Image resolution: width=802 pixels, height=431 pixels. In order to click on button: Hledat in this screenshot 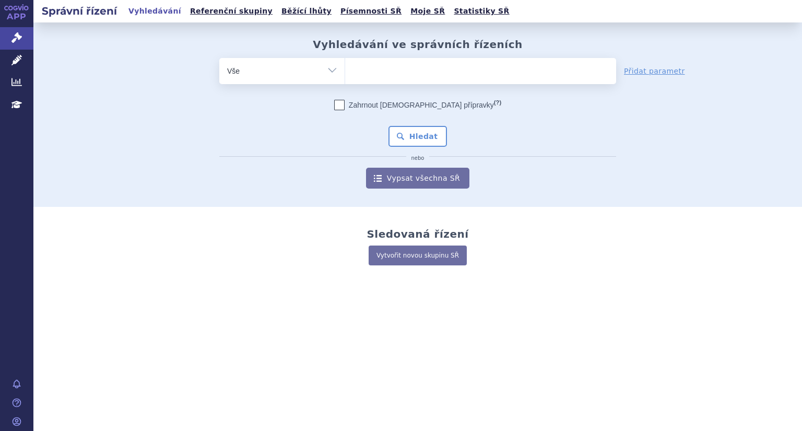, I will do `click(418, 136)`.